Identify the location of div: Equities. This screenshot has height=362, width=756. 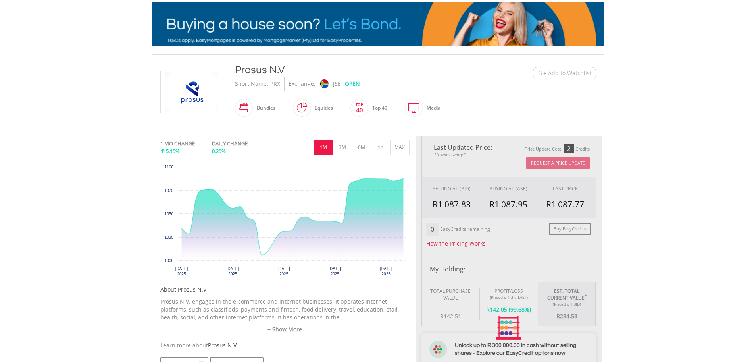
(322, 108).